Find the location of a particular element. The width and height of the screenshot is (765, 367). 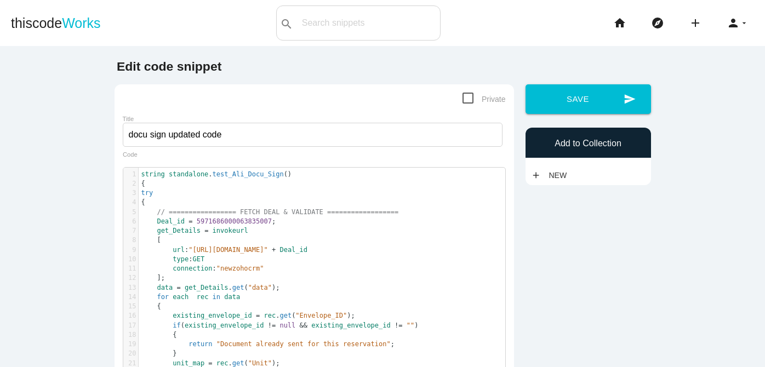

span: unit_map is located at coordinates (188, 363).